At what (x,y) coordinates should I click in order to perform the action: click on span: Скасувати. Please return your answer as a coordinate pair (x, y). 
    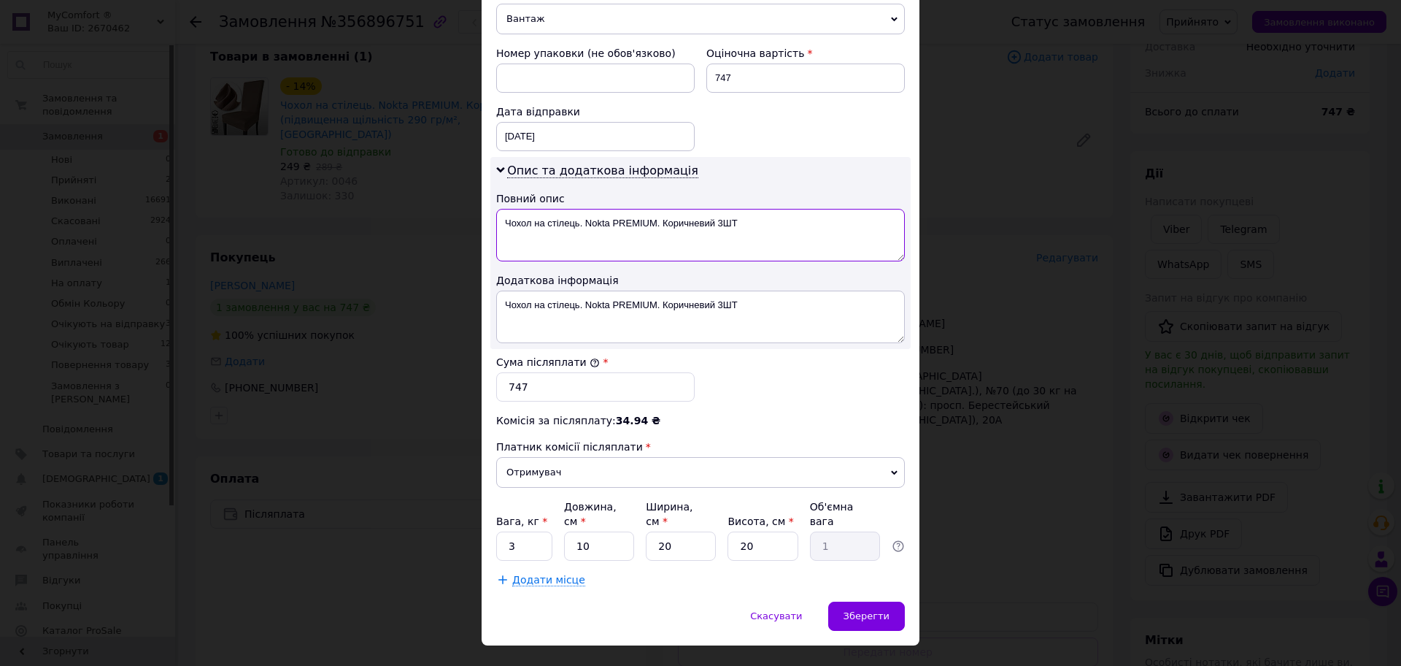
    Looking at the image, I should click on (776, 615).